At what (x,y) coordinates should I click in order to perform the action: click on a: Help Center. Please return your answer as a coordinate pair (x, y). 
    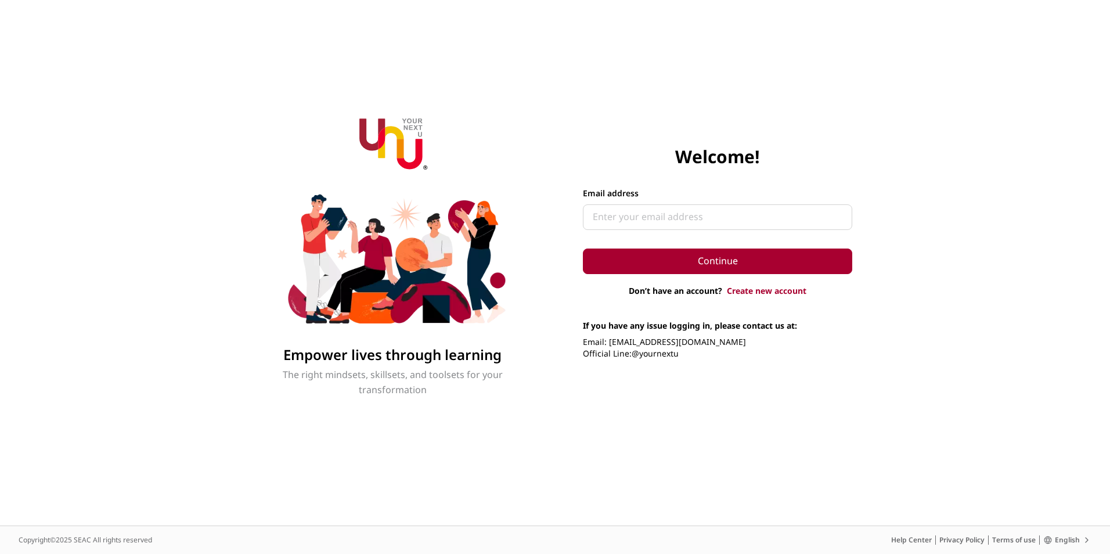
    Looking at the image, I should click on (911, 540).